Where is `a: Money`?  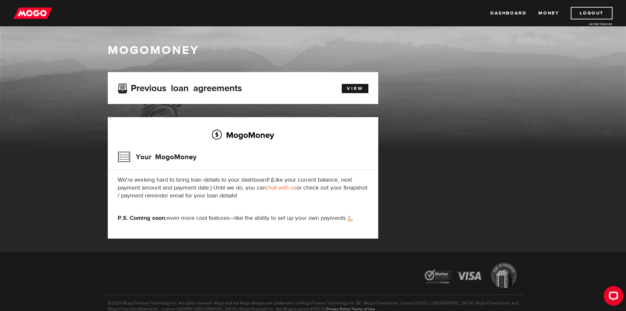
a: Money is located at coordinates (549, 13).